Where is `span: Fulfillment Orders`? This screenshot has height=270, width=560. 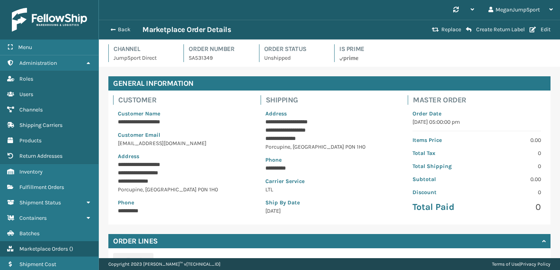
span: Fulfillment Orders is located at coordinates (42, 187).